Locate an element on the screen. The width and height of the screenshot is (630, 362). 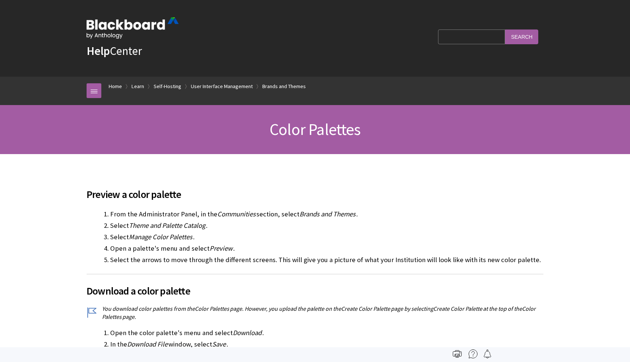
a: Self-Hosting is located at coordinates (167, 86).